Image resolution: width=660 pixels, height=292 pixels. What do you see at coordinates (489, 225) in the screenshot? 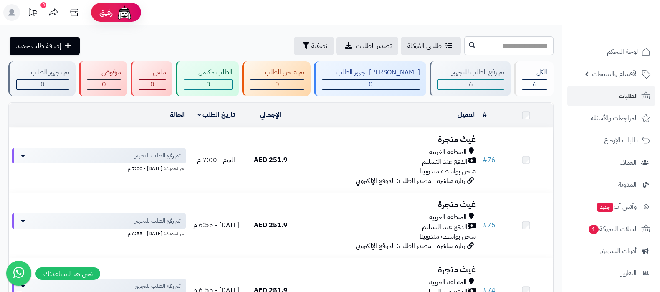
I see `a: #75` at bounding box center [489, 225].